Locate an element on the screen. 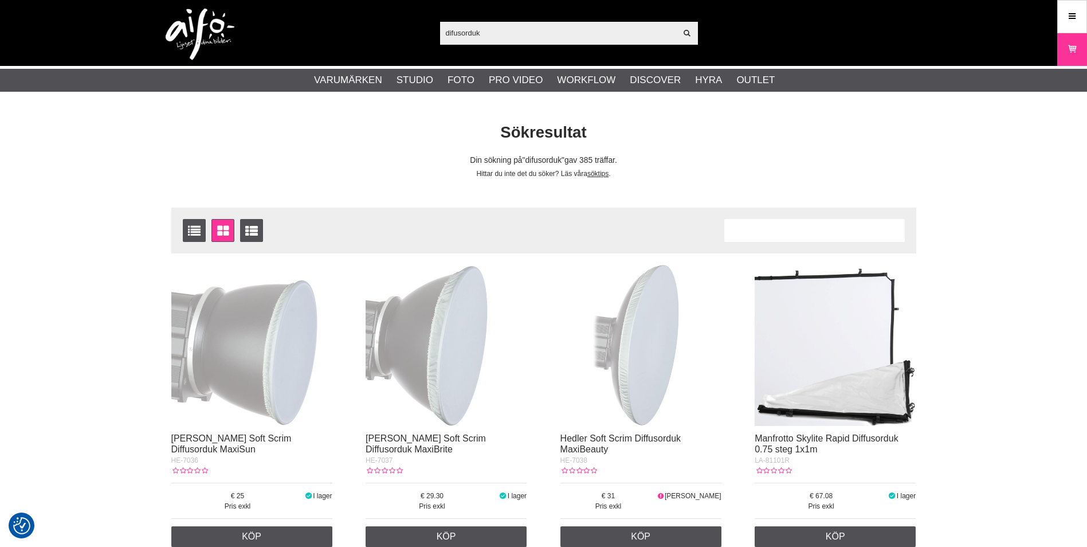  span: 25 is located at coordinates (238, 496).